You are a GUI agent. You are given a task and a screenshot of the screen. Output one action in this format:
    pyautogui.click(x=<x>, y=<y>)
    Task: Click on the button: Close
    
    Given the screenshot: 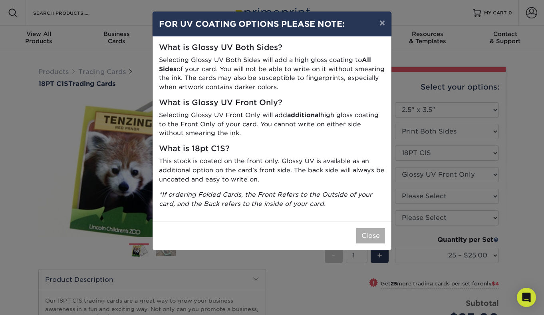 What is the action you would take?
    pyautogui.click(x=370, y=235)
    